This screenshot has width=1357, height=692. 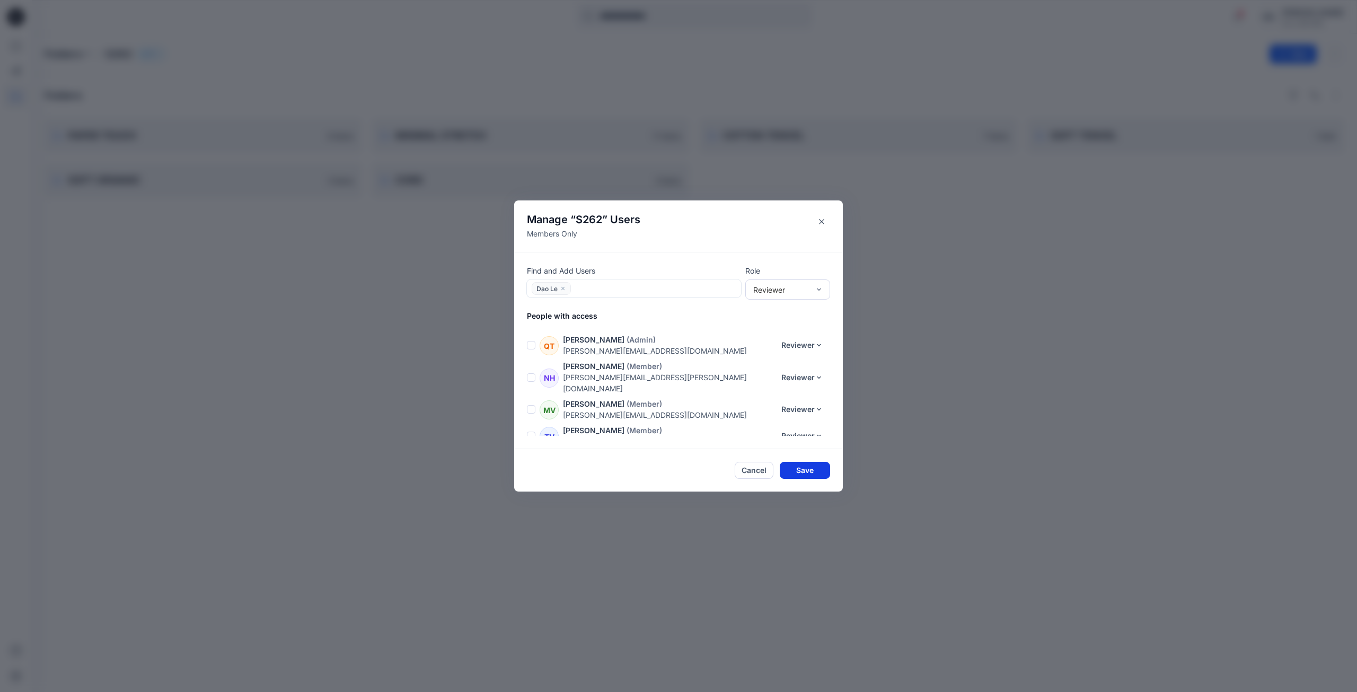 What do you see at coordinates (634, 270) in the screenshot?
I see `p: Find and Add Users` at bounding box center [634, 270].